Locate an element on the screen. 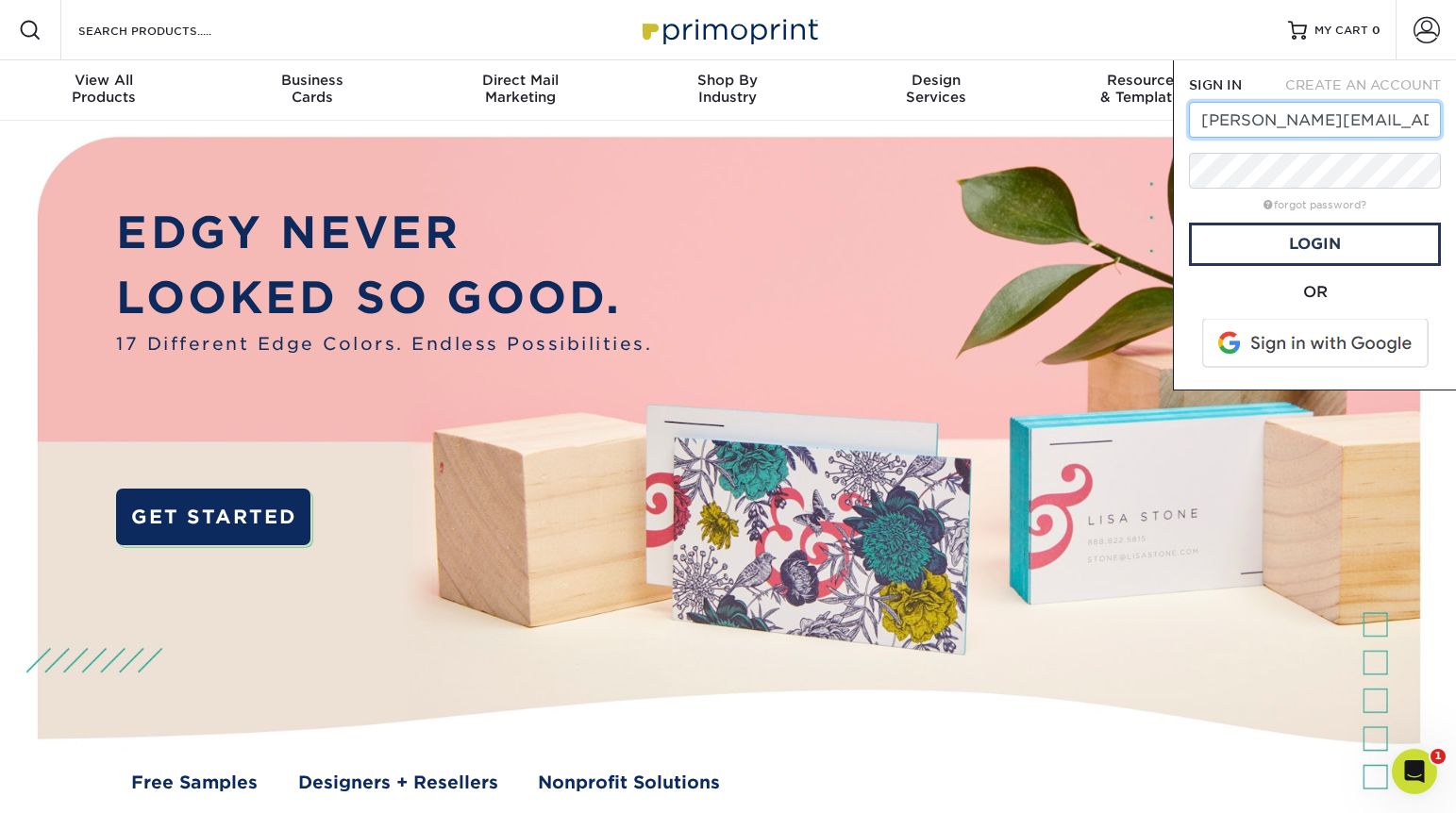 This screenshot has width=1456, height=813. span: Resources is located at coordinates (1144, 80).